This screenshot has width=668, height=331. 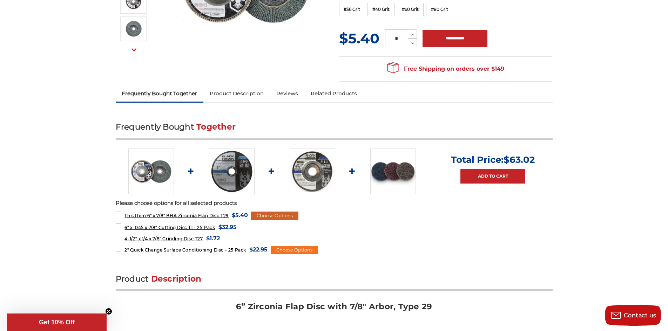 What do you see at coordinates (57, 323) in the screenshot?
I see `span: Get 10% Off` at bounding box center [57, 323].